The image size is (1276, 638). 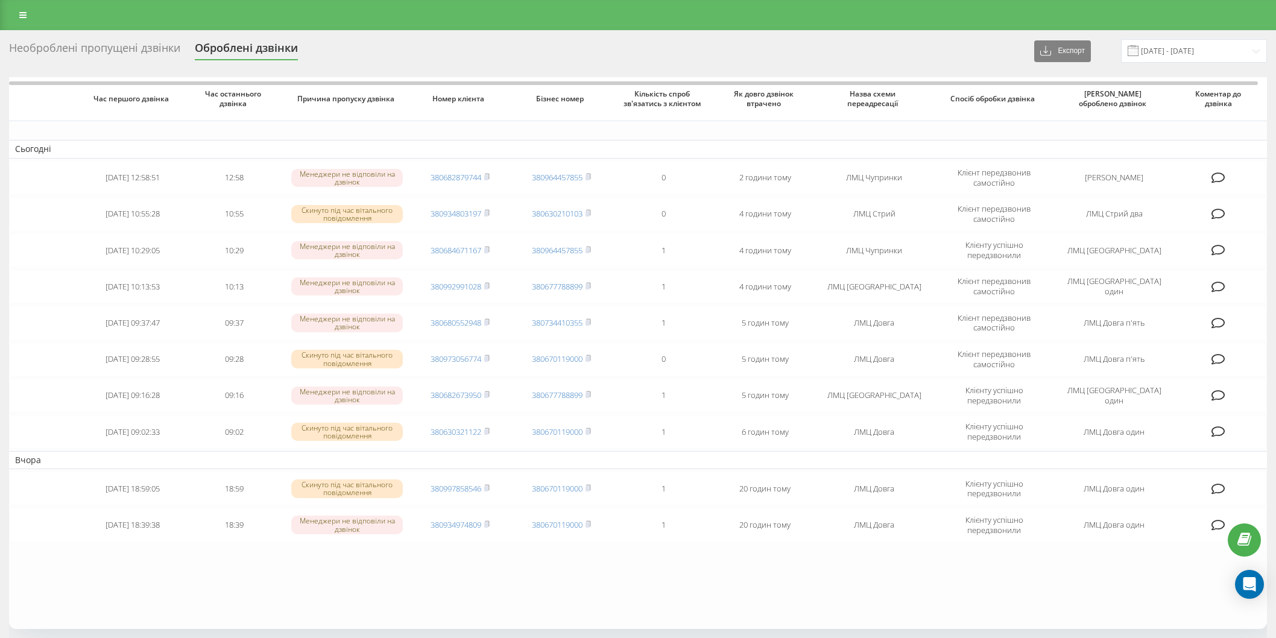 What do you see at coordinates (456, 432) in the screenshot?
I see `a: 380630321122` at bounding box center [456, 432].